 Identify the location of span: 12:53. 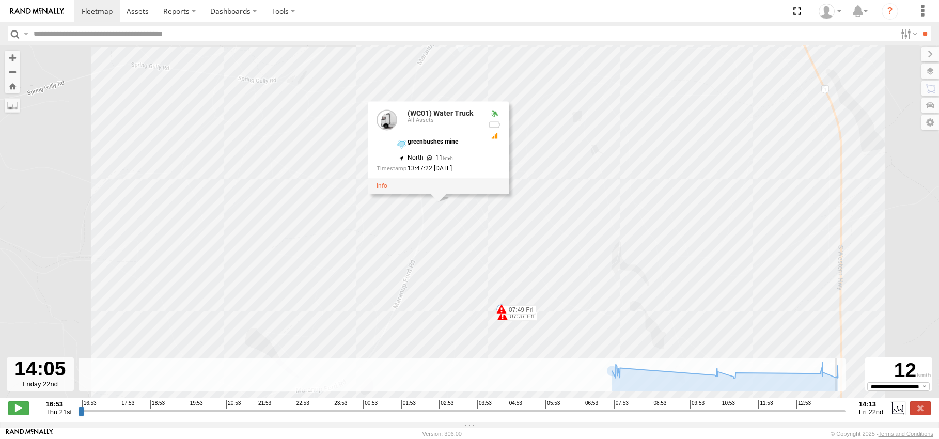
(804, 405).